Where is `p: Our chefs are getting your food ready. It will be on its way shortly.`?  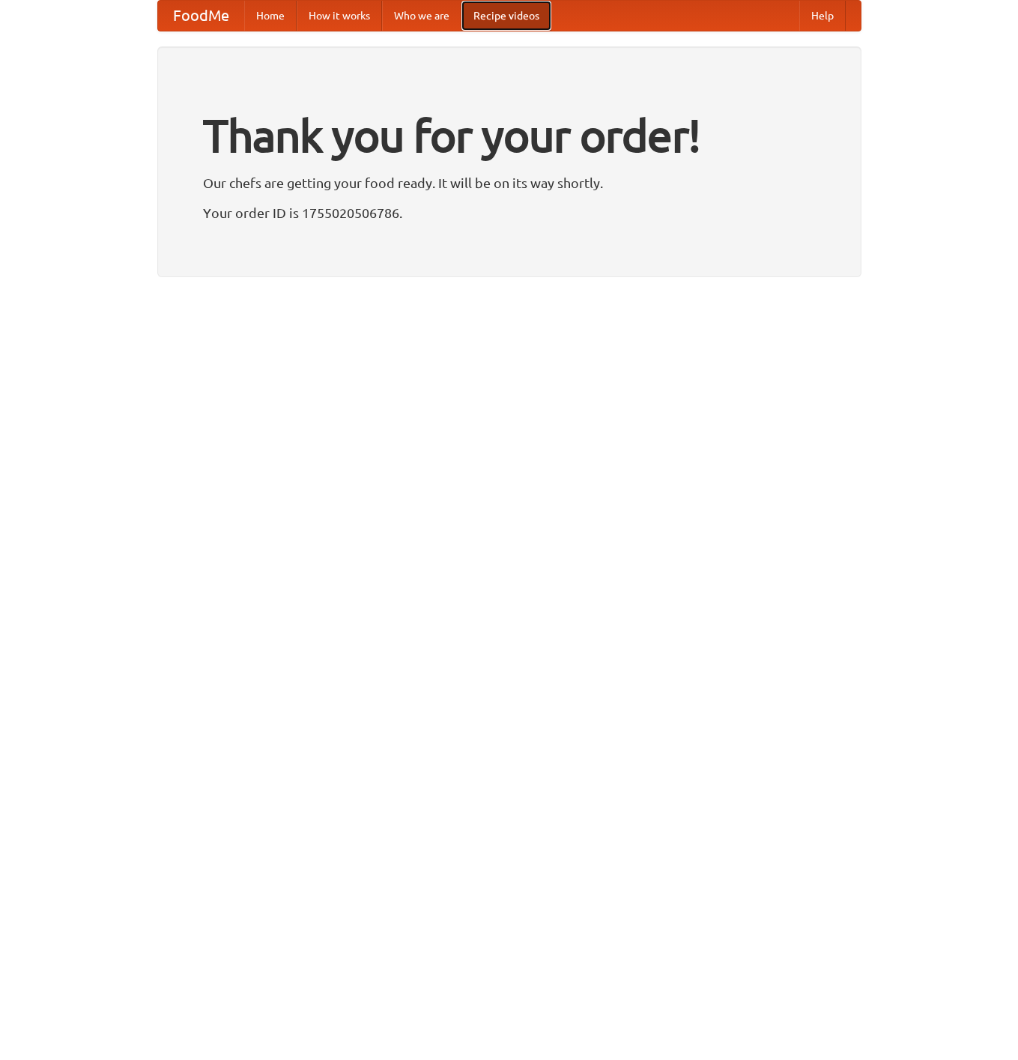
p: Our chefs are getting your food ready. It will be on its way shortly. is located at coordinates (509, 183).